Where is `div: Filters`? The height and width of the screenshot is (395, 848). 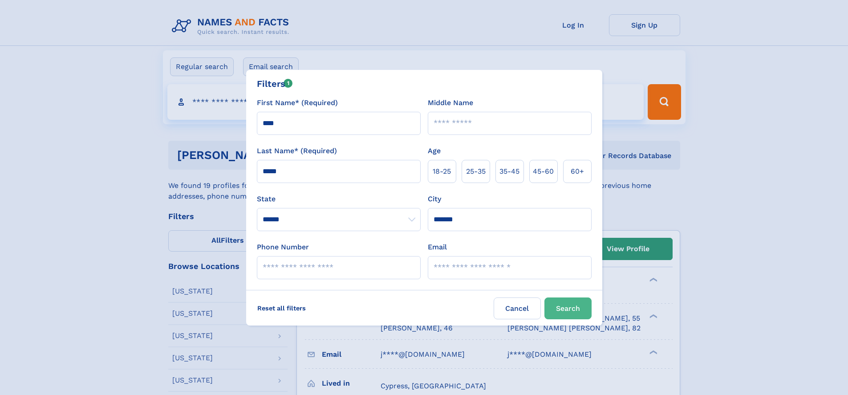
div: Filters is located at coordinates (275, 84).